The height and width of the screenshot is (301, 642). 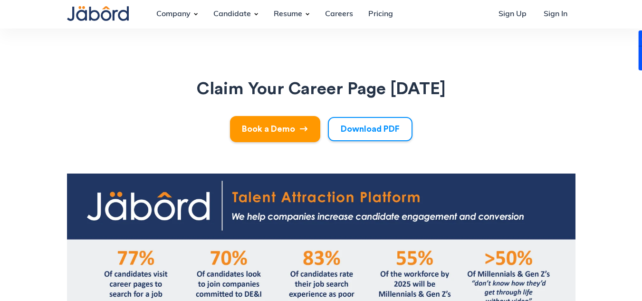 I want to click on div: Resume, so click(x=288, y=14).